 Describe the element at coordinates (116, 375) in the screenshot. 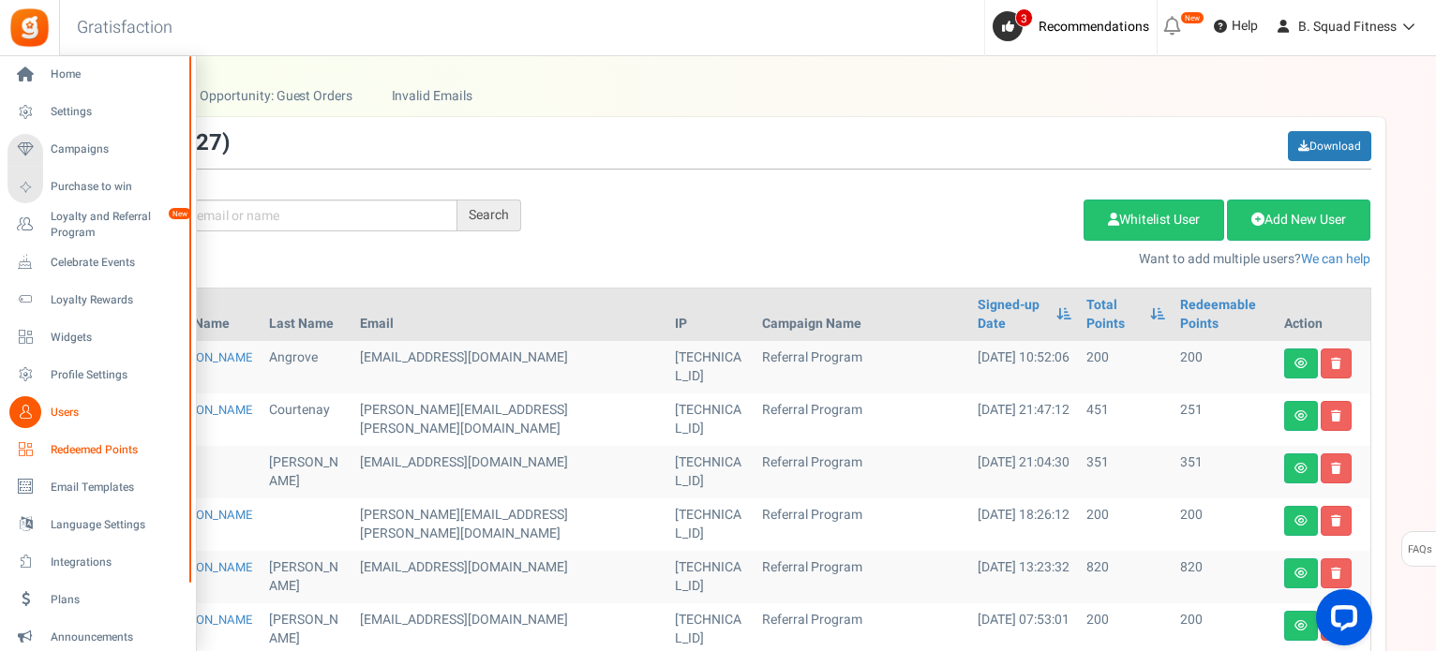

I see `span: Profile Settings` at that location.